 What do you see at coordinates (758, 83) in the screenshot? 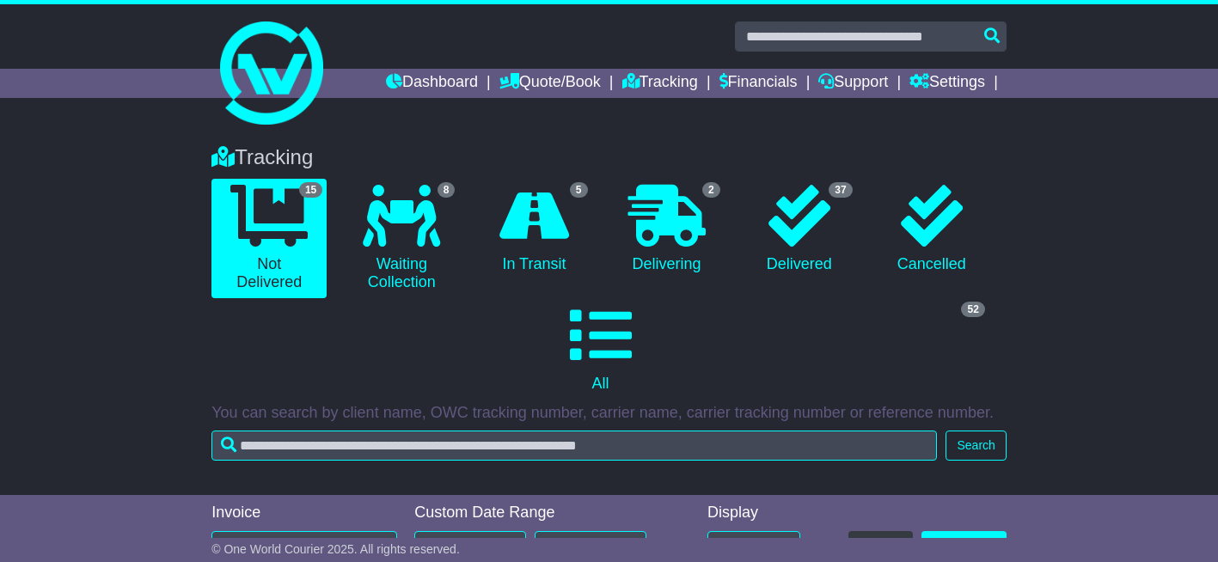
I see `a: Financials` at bounding box center [758, 83].